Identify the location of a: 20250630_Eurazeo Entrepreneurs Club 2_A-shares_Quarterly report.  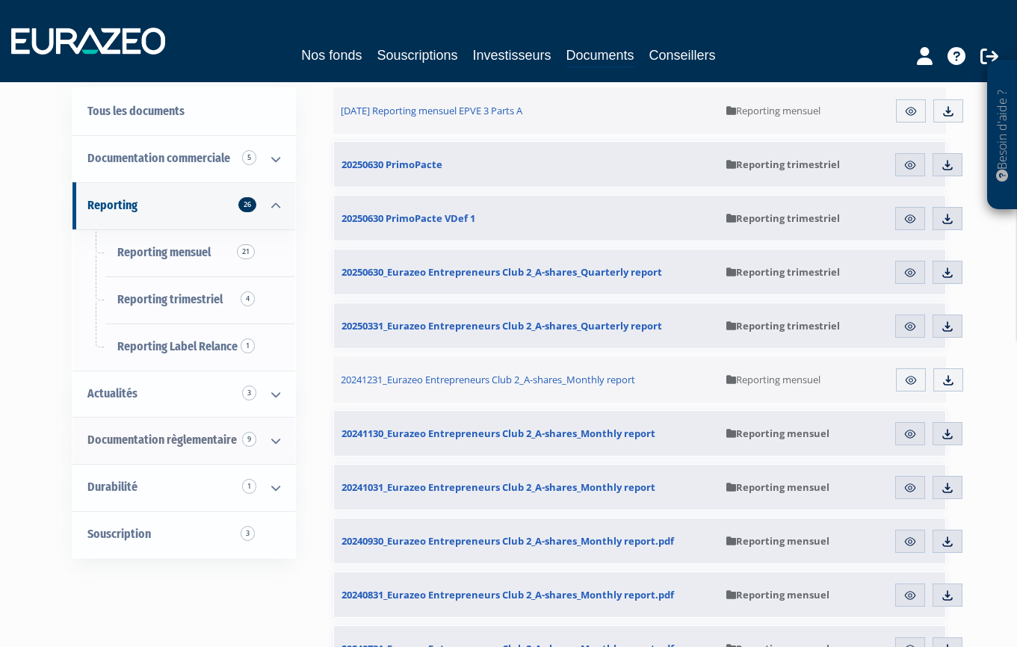
(526, 272).